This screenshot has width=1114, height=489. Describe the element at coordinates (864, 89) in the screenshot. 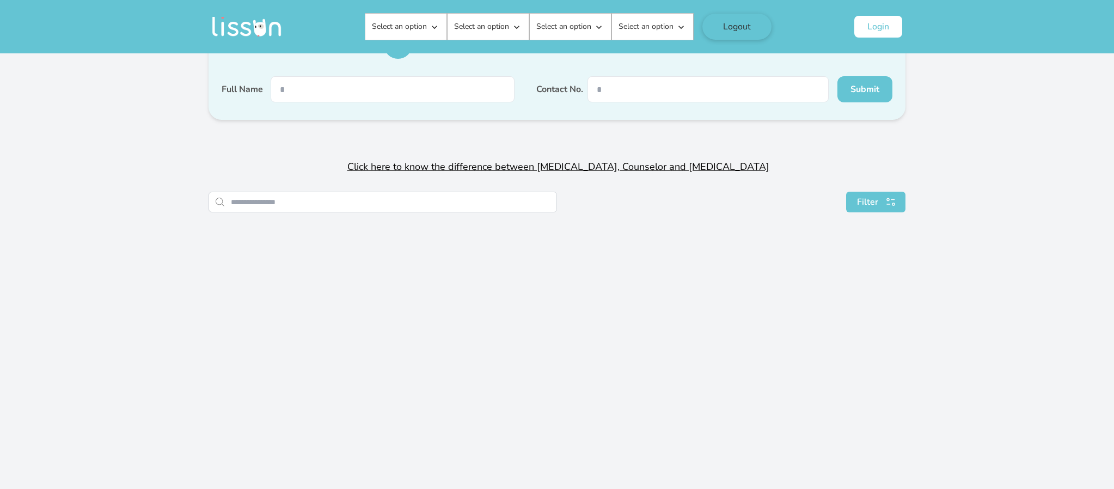

I see `button: Submit` at that location.